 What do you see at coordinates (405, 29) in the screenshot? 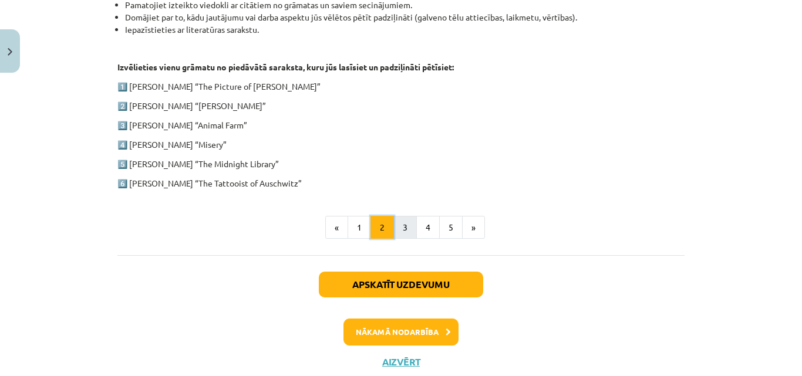
I see `li: Iepazīstieties ar literatūras sarakstu.` at bounding box center [405, 29].